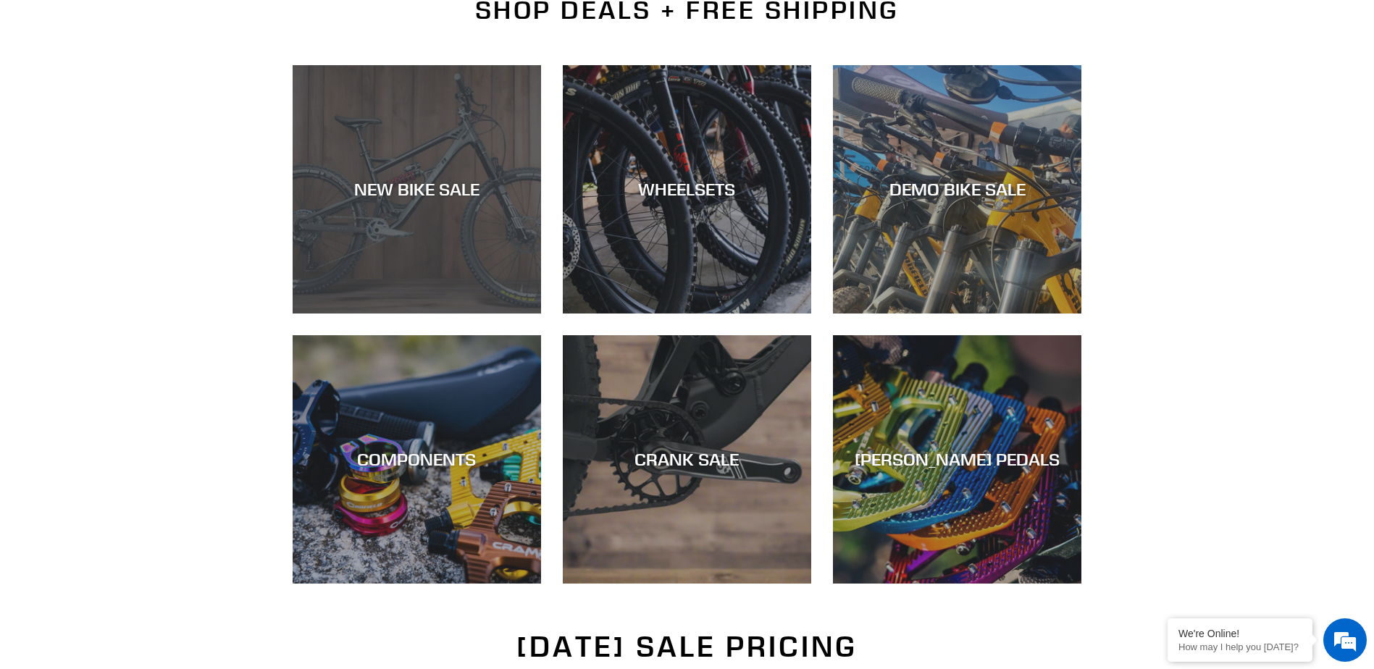 The height and width of the screenshot is (669, 1374). I want to click on div: COMPONENTS, so click(416, 459).